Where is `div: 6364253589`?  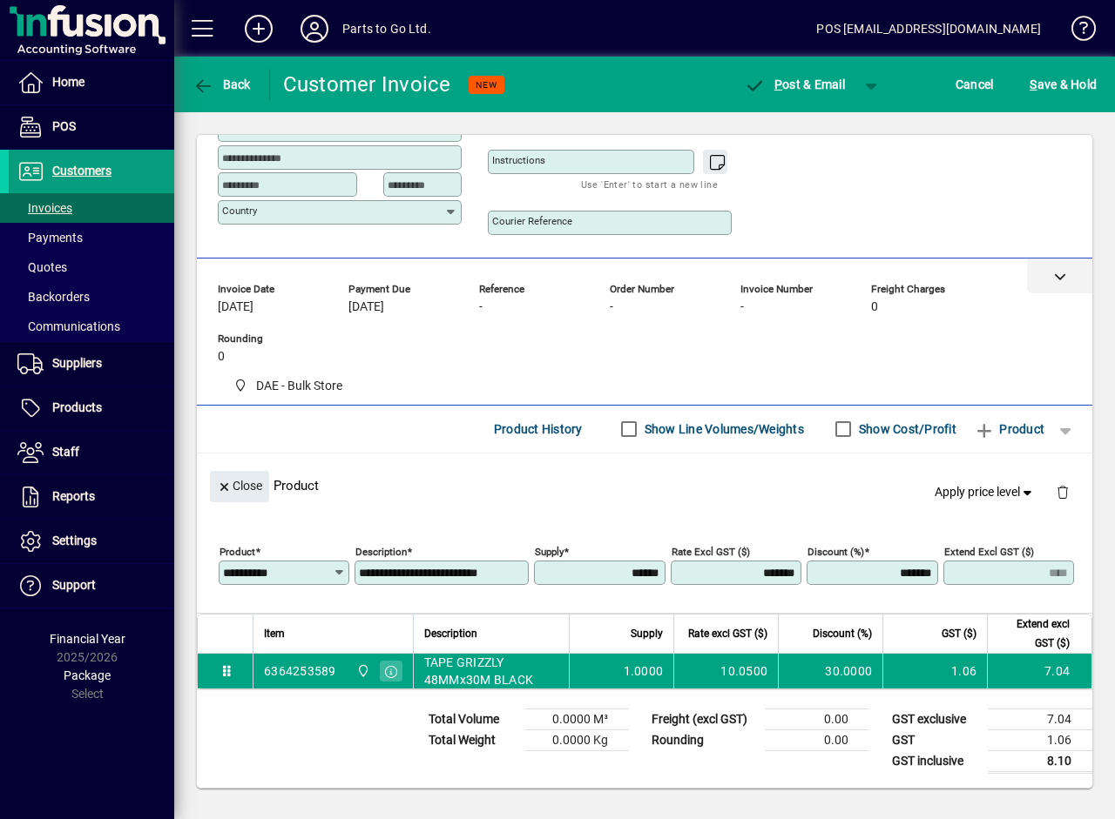 div: 6364253589 is located at coordinates (300, 671).